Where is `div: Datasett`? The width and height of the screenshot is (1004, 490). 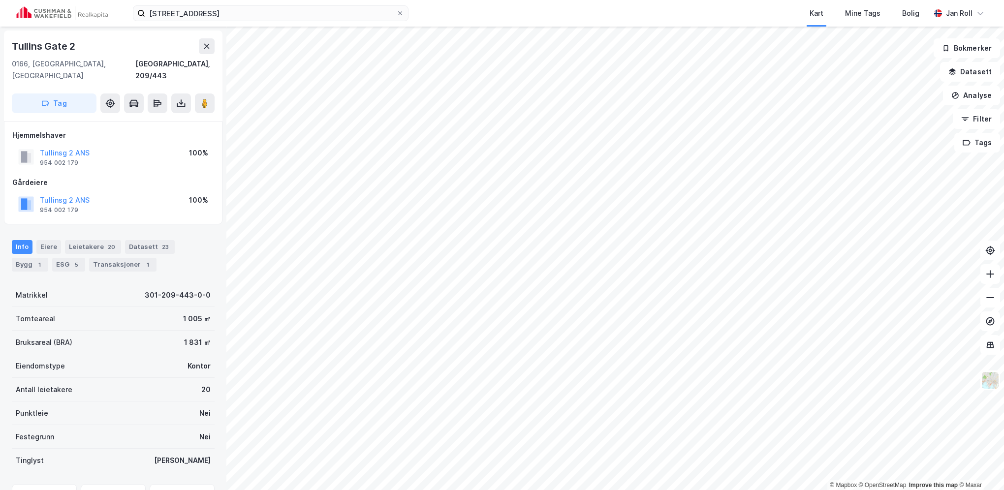 div: Datasett is located at coordinates (150, 247).